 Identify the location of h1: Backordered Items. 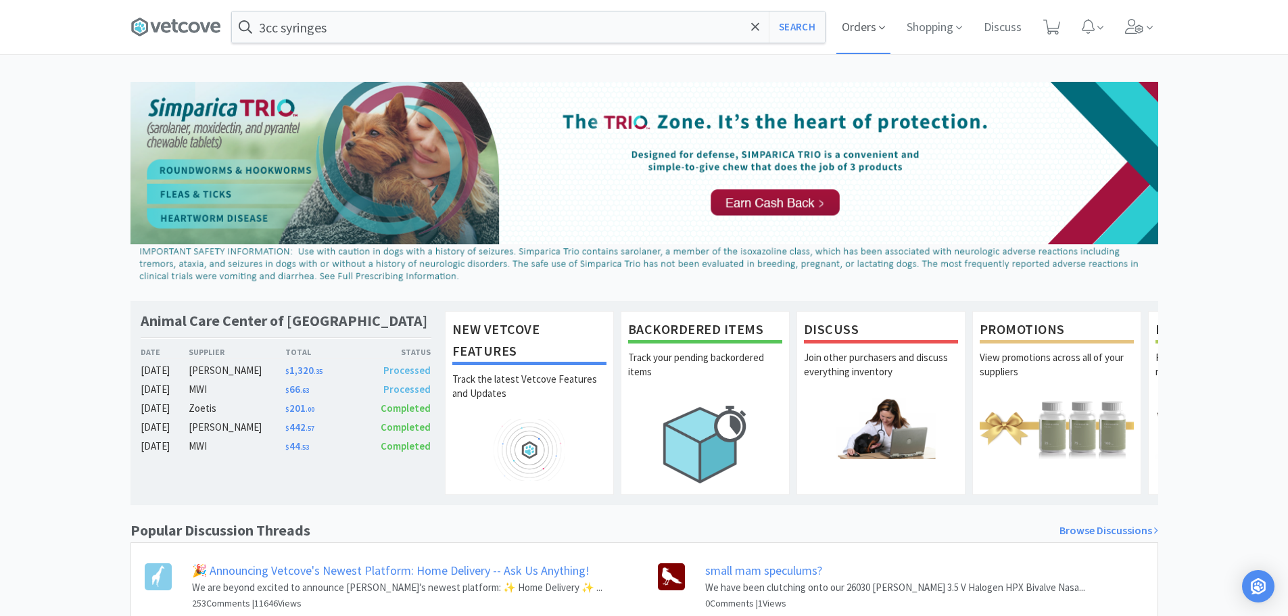
(705, 331).